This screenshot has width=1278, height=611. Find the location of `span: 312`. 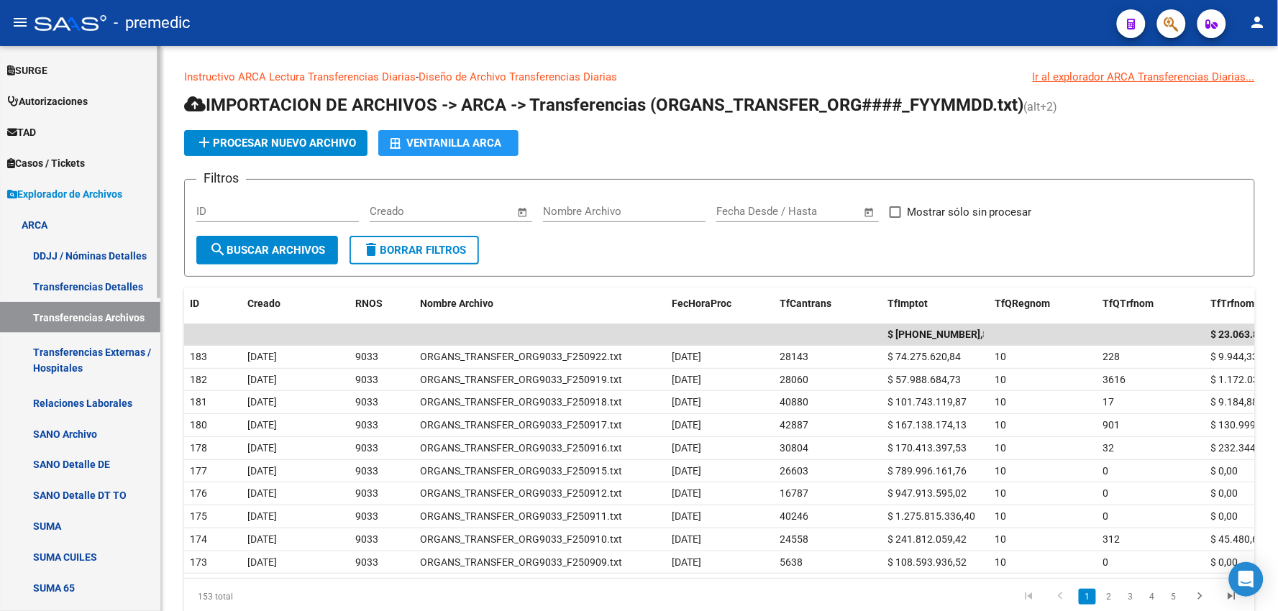

span: 312 is located at coordinates (1112, 539).